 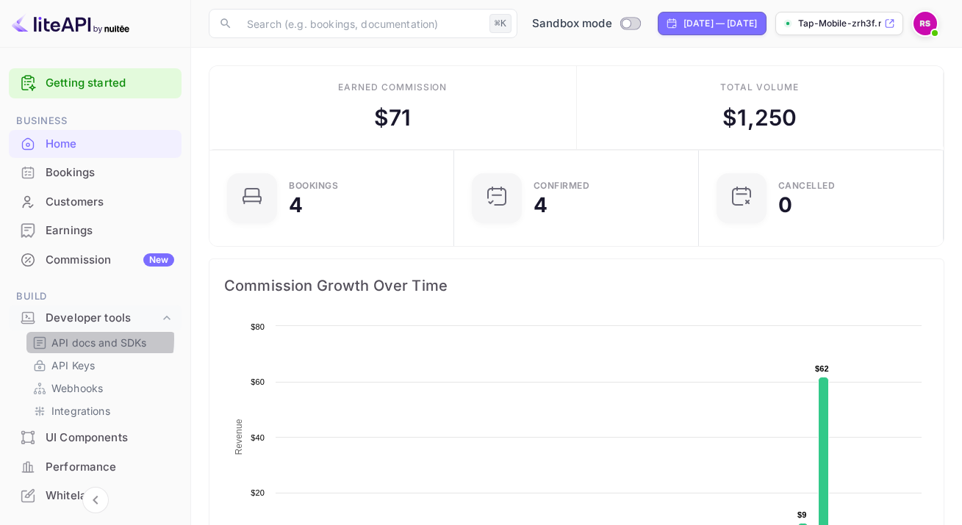 What do you see at coordinates (95, 230) in the screenshot?
I see `a: Earnings` at bounding box center [95, 230].